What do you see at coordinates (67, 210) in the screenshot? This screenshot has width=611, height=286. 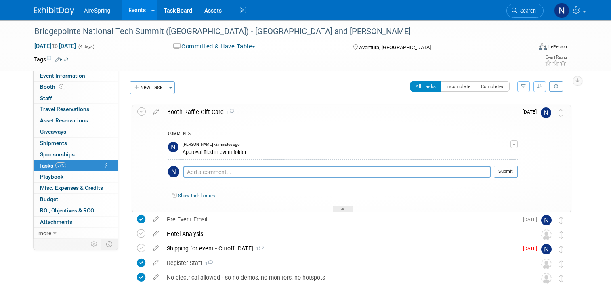 I see `span: ROI, Objectives & ROO` at bounding box center [67, 210].